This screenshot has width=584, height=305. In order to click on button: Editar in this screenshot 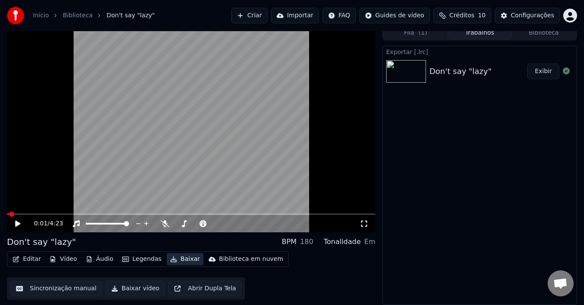, I will do `click(26, 259)`.